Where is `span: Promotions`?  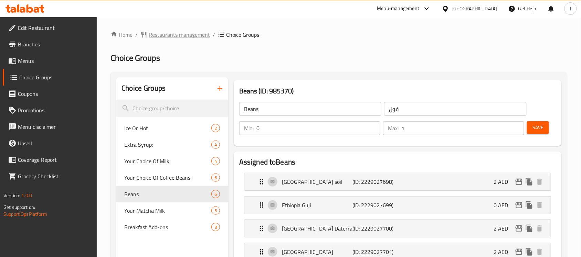 span: Promotions is located at coordinates (55, 110).